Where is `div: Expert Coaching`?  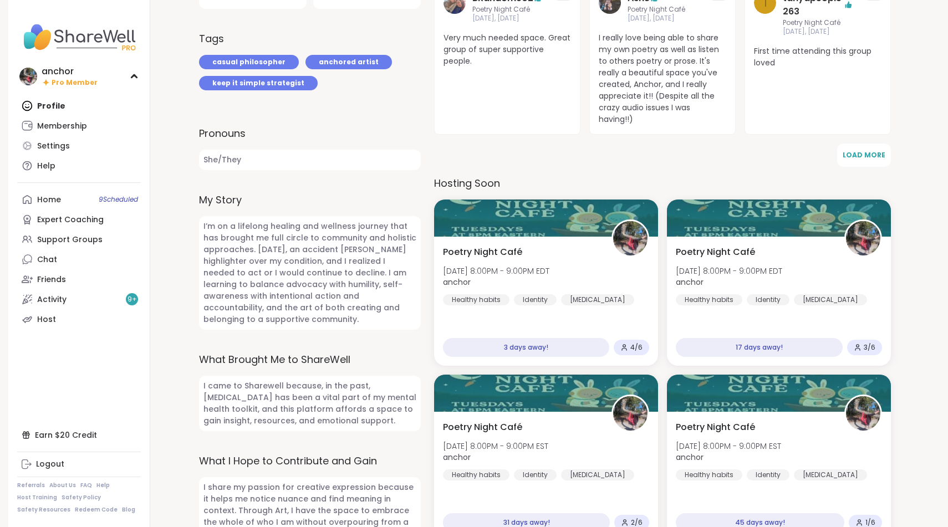
div: Expert Coaching is located at coordinates (70, 220).